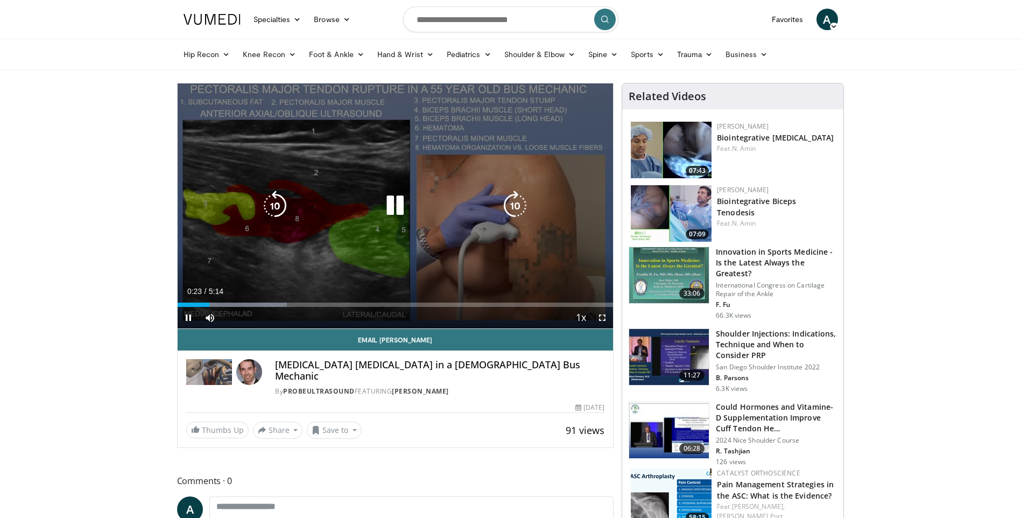 The height and width of the screenshot is (518, 1021). What do you see at coordinates (787, 19) in the screenshot?
I see `a: Favorites` at bounding box center [787, 19].